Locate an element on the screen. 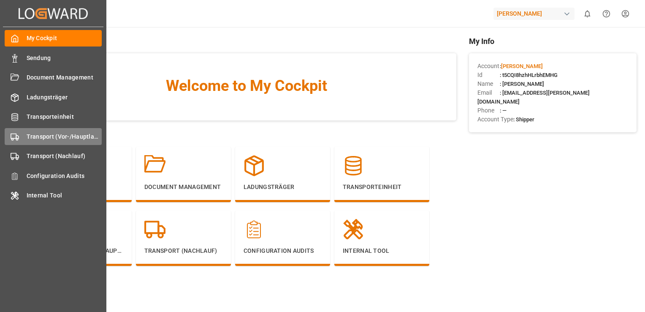 Image resolution: width=645 pixels, height=312 pixels. a: Sendung is located at coordinates (53, 57).